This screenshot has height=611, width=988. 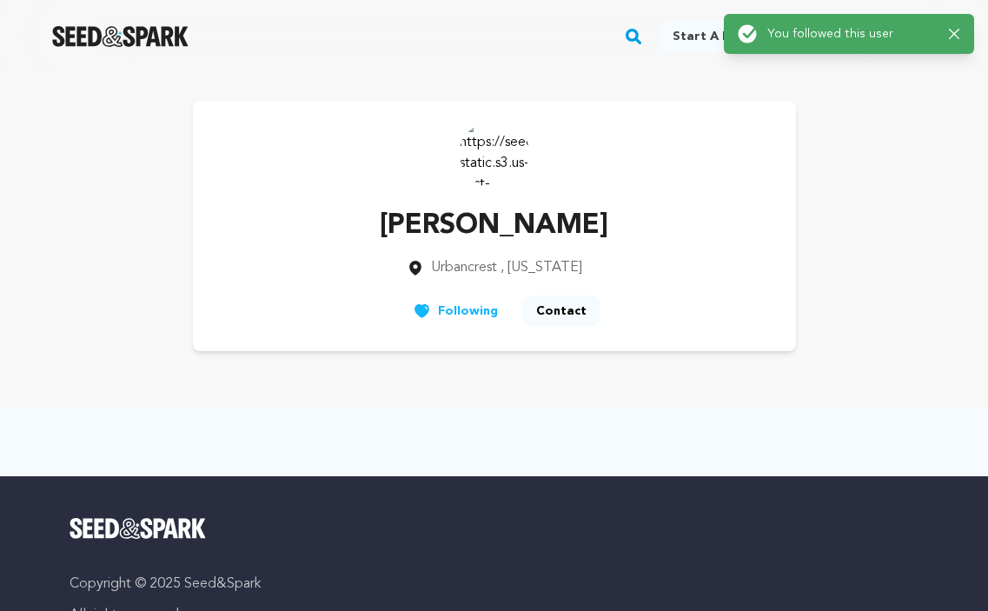 I want to click on button: Following, so click(x=455, y=311).